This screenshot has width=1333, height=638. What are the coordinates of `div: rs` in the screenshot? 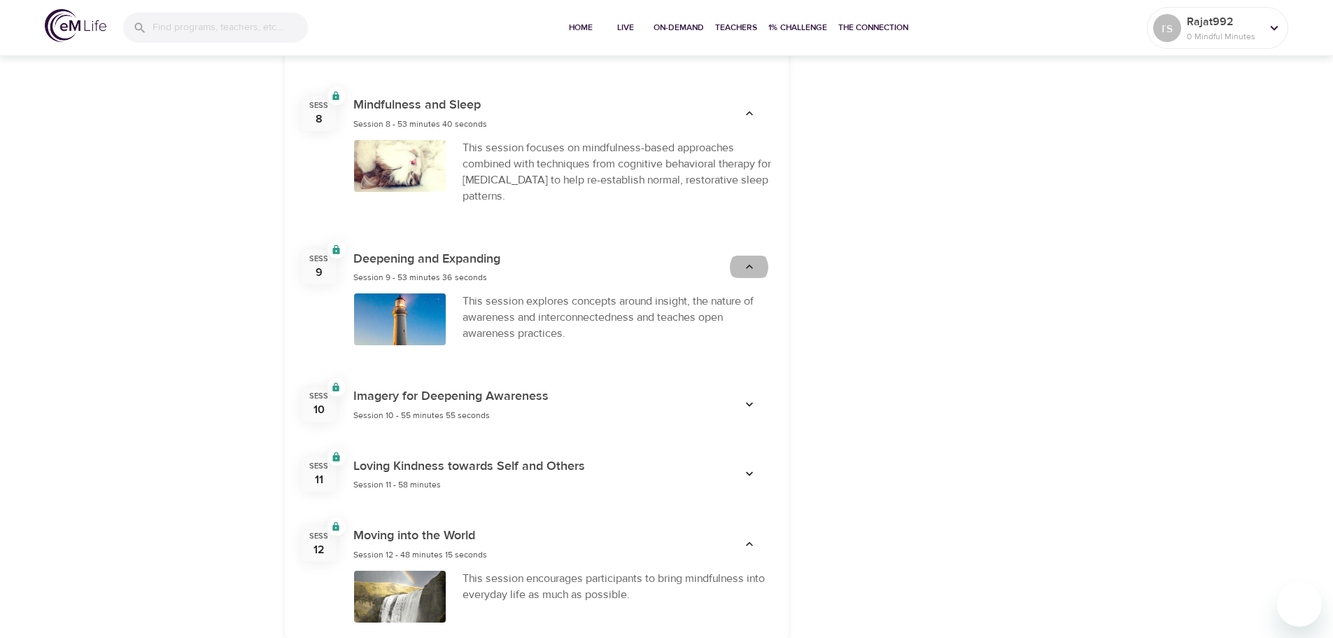 It's located at (1168, 28).